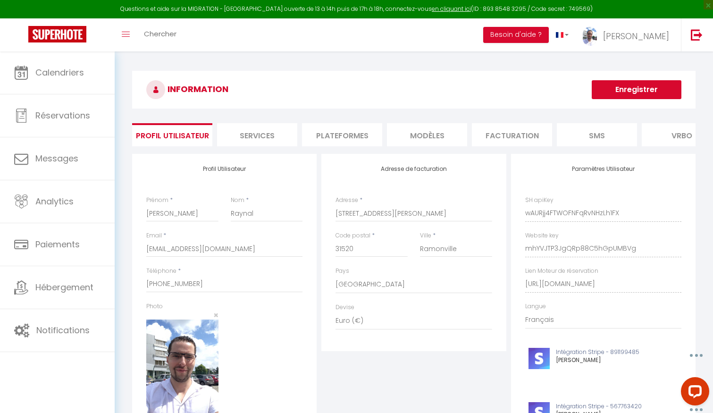 The image size is (713, 413). What do you see at coordinates (157, 200) in the screenshot?
I see `label: Prénom` at bounding box center [157, 200].